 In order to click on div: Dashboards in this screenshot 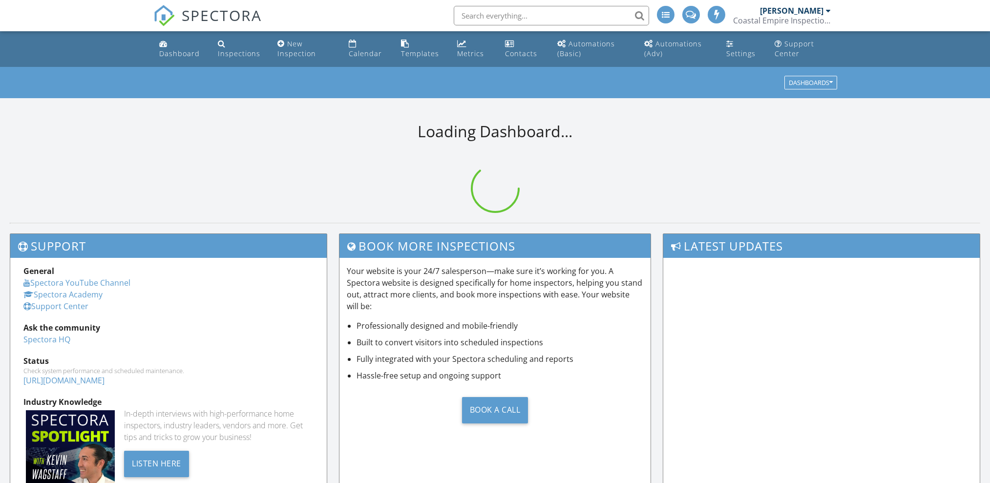, I will do `click(811, 83)`.